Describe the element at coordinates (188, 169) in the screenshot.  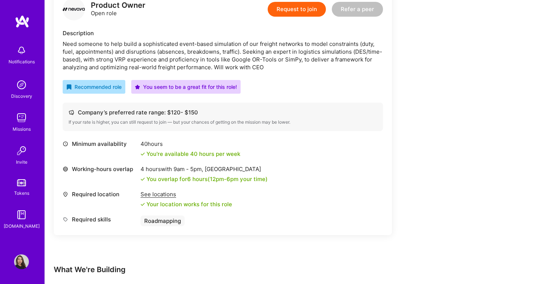
I see `span: 9am - 5pm ,` at that location.